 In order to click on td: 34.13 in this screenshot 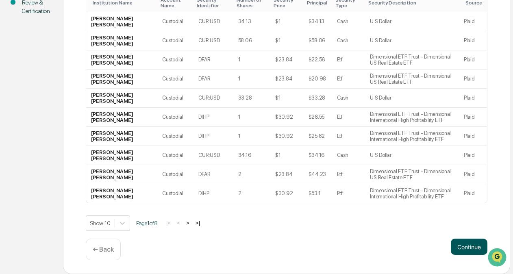, I will do `click(252, 22)`.